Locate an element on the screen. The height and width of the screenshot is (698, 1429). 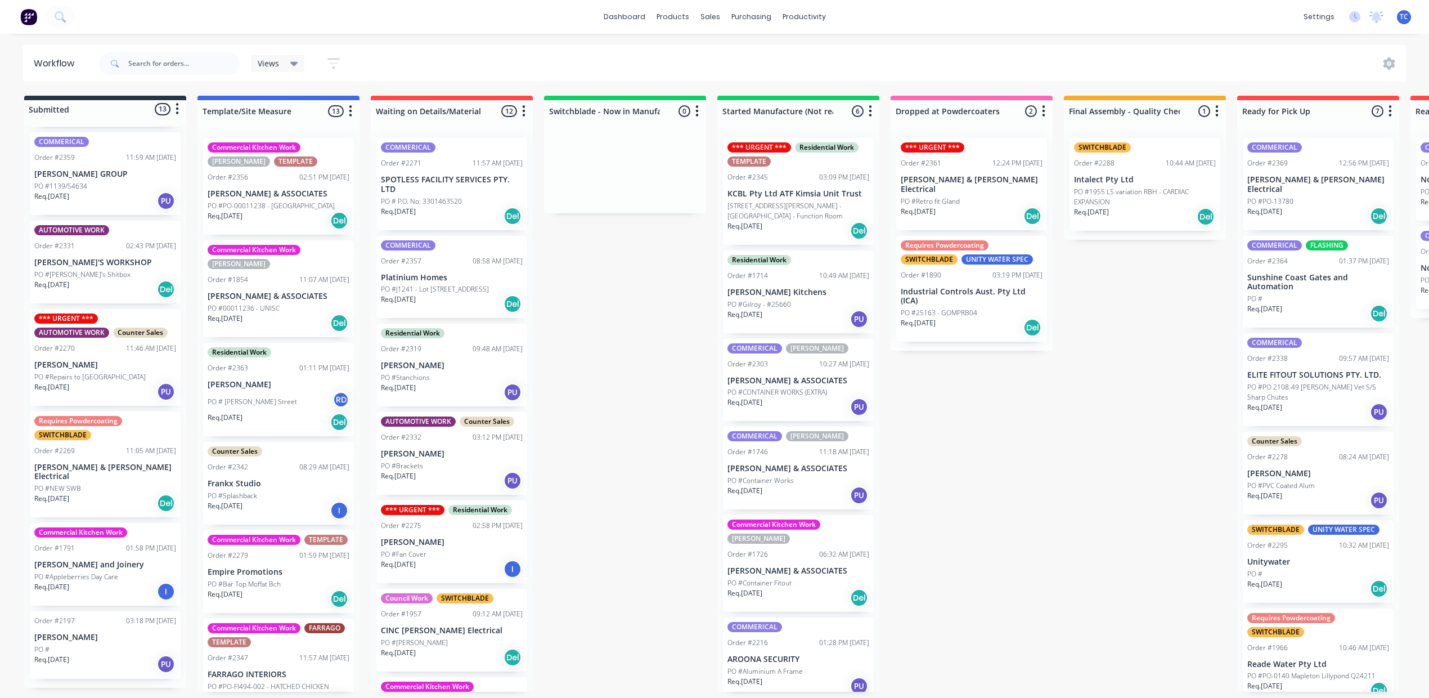
div: UNITY WATER SPEC is located at coordinates (1344, 529).